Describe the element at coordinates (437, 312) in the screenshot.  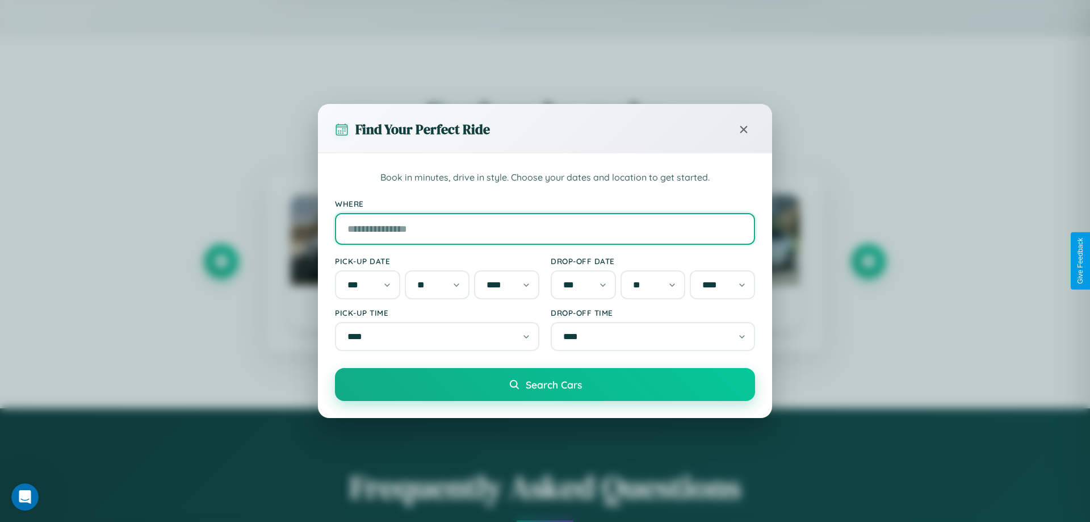
I see `label: Pick-up Time` at that location.